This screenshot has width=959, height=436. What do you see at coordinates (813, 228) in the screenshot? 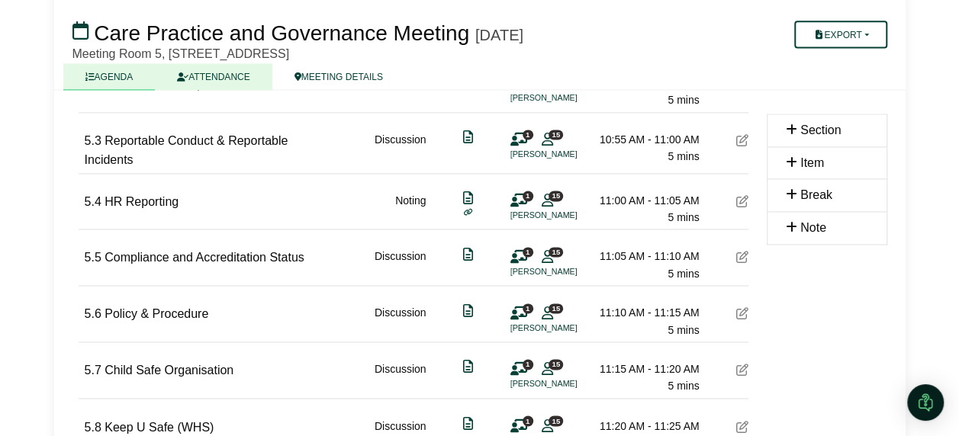
I see `span: Note` at bounding box center [813, 228].